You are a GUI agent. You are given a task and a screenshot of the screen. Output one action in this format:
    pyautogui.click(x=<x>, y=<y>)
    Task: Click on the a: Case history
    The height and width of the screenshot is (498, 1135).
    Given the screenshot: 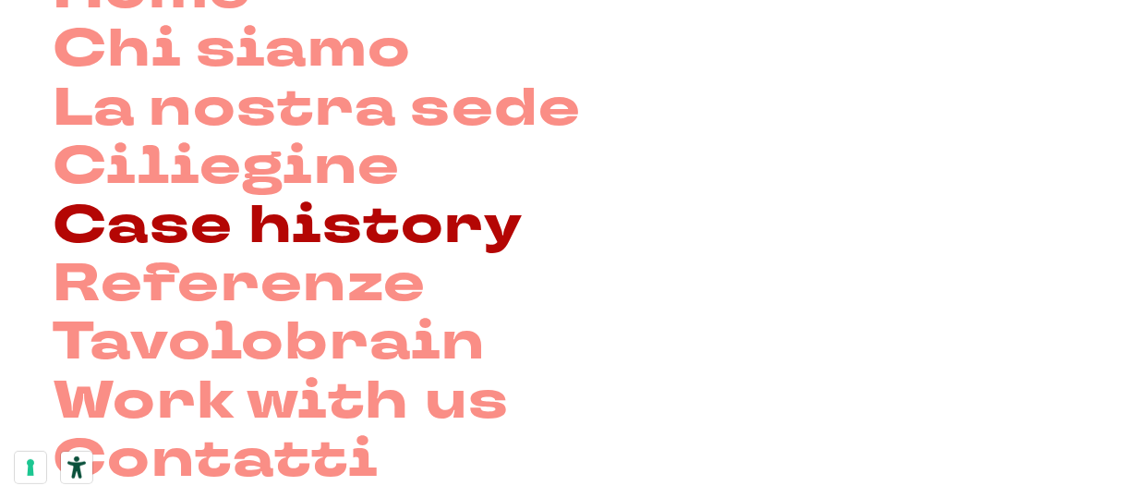 What is the action you would take?
    pyautogui.click(x=287, y=225)
    